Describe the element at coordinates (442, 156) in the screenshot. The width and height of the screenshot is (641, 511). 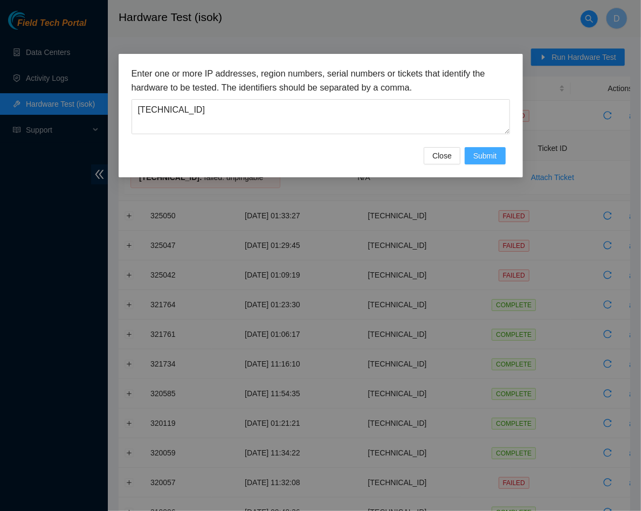
I see `button: Close` at that location.